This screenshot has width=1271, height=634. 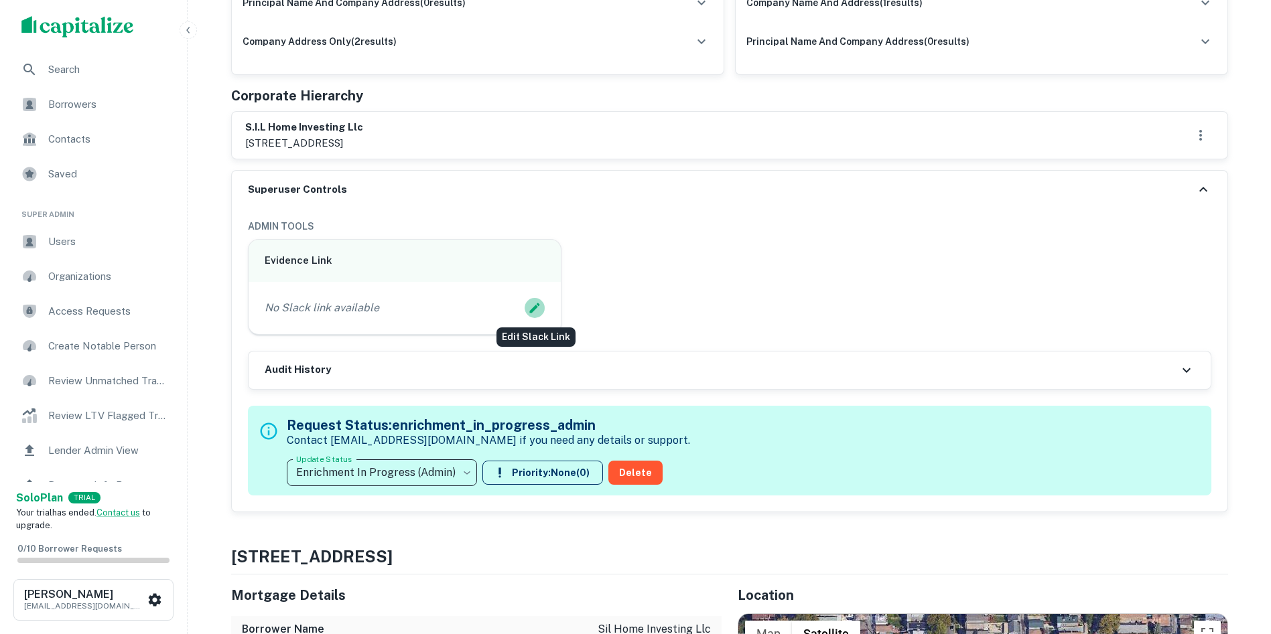 What do you see at coordinates (108, 70) in the screenshot?
I see `span: Search` at bounding box center [108, 70].